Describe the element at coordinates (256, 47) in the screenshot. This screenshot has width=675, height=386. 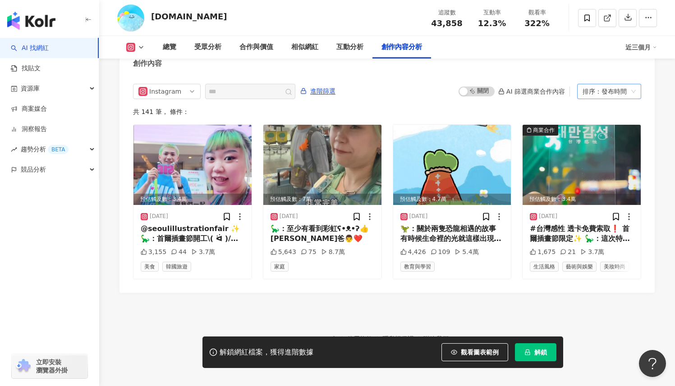
I see `div: 合作與價值` at that location.